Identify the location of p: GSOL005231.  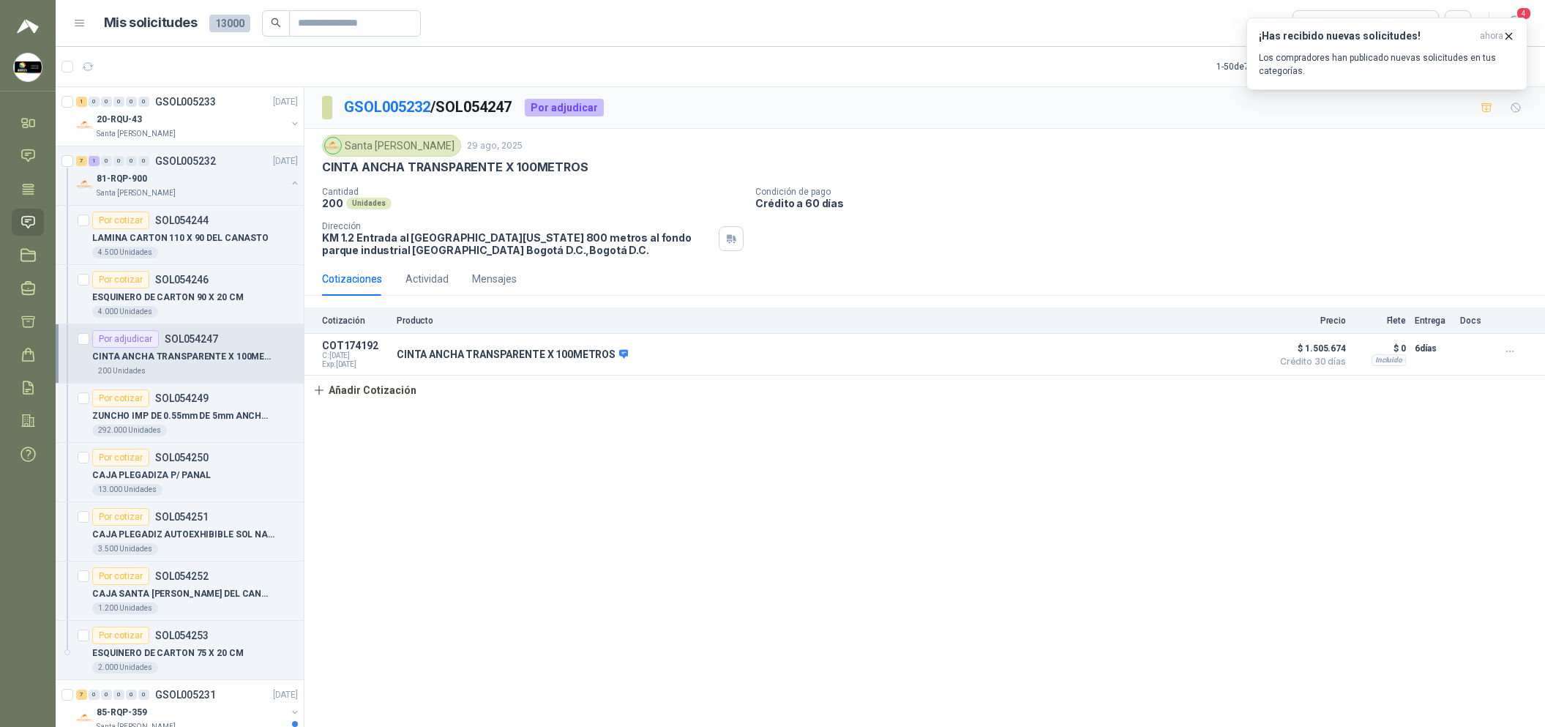
(185, 695).